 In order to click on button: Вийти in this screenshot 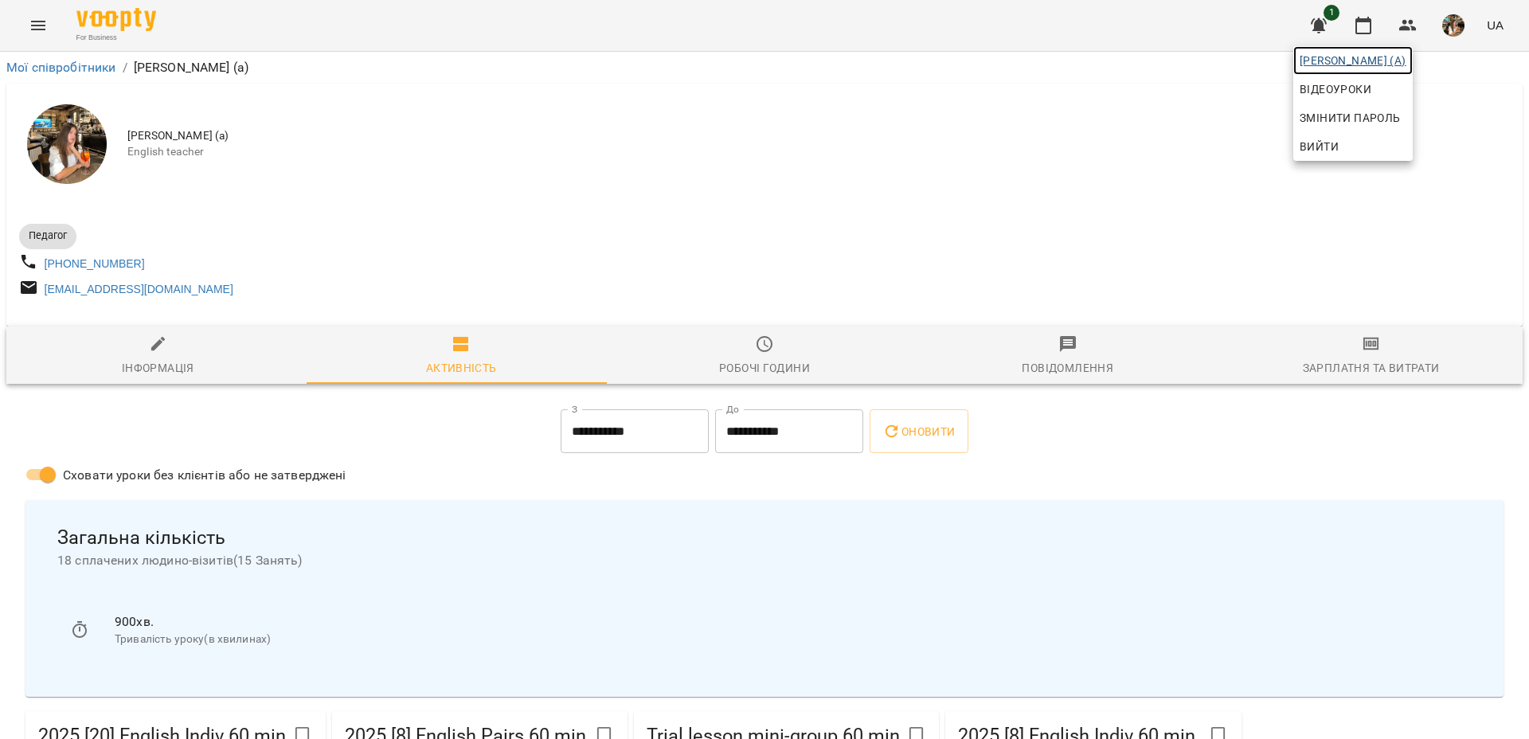, I will do `click(1353, 147)`.